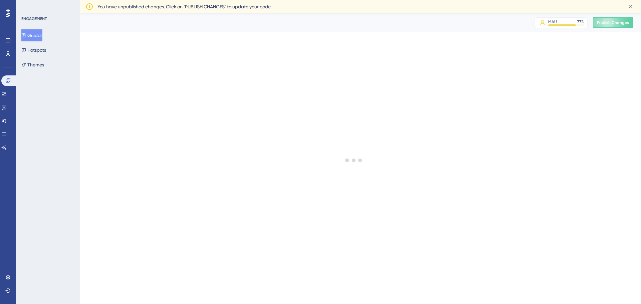 This screenshot has width=641, height=304. I want to click on div: MAU, so click(552, 22).